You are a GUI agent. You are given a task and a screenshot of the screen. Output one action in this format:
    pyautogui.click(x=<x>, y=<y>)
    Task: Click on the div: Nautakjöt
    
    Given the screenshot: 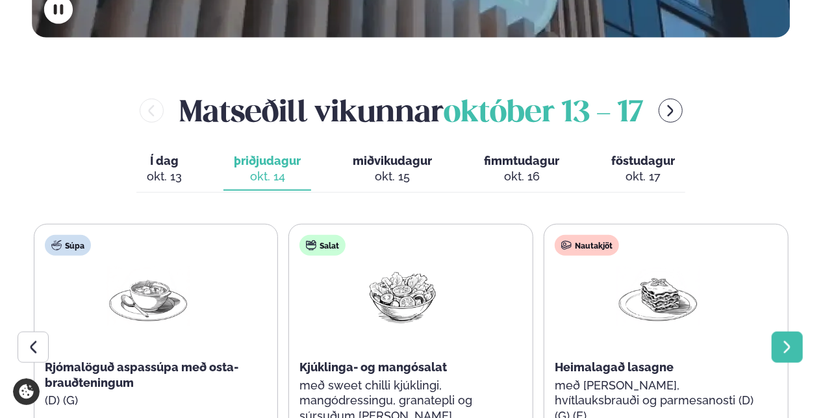 What is the action you would take?
    pyautogui.click(x=586, y=245)
    